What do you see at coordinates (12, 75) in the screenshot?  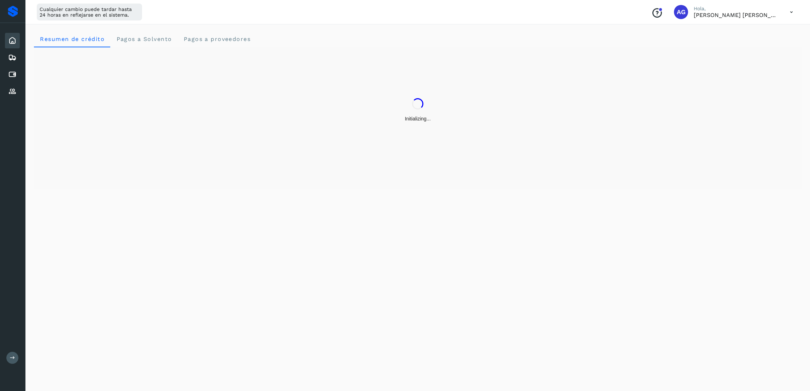 I see `div: Cuentas por pagar` at bounding box center [12, 75].